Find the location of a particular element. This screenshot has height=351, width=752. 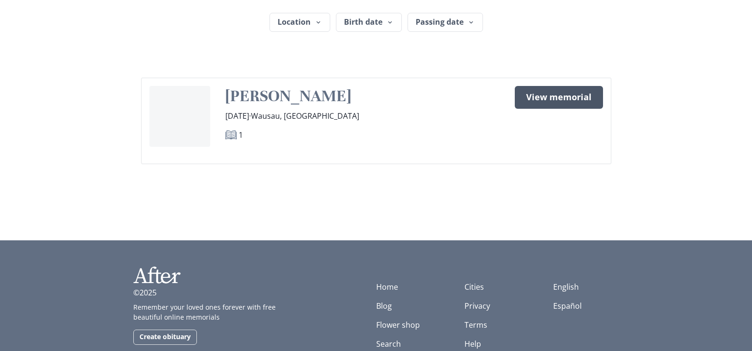

p: 1 is located at coordinates (241, 135).